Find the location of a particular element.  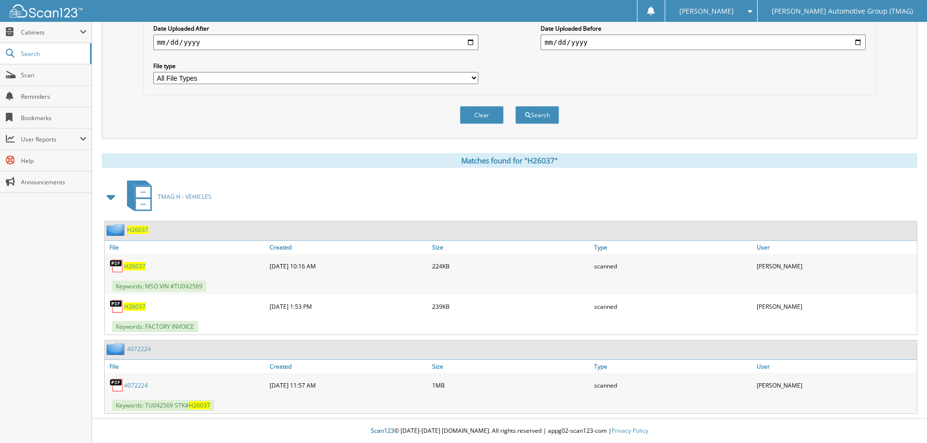

div: 224KB is located at coordinates (511, 266).